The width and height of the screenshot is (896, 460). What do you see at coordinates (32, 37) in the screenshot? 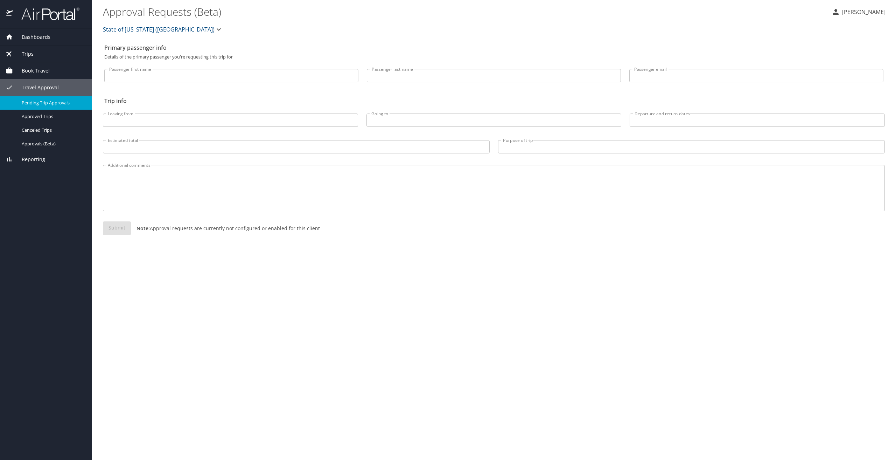
I see `span: Dashboards` at bounding box center [32, 37].